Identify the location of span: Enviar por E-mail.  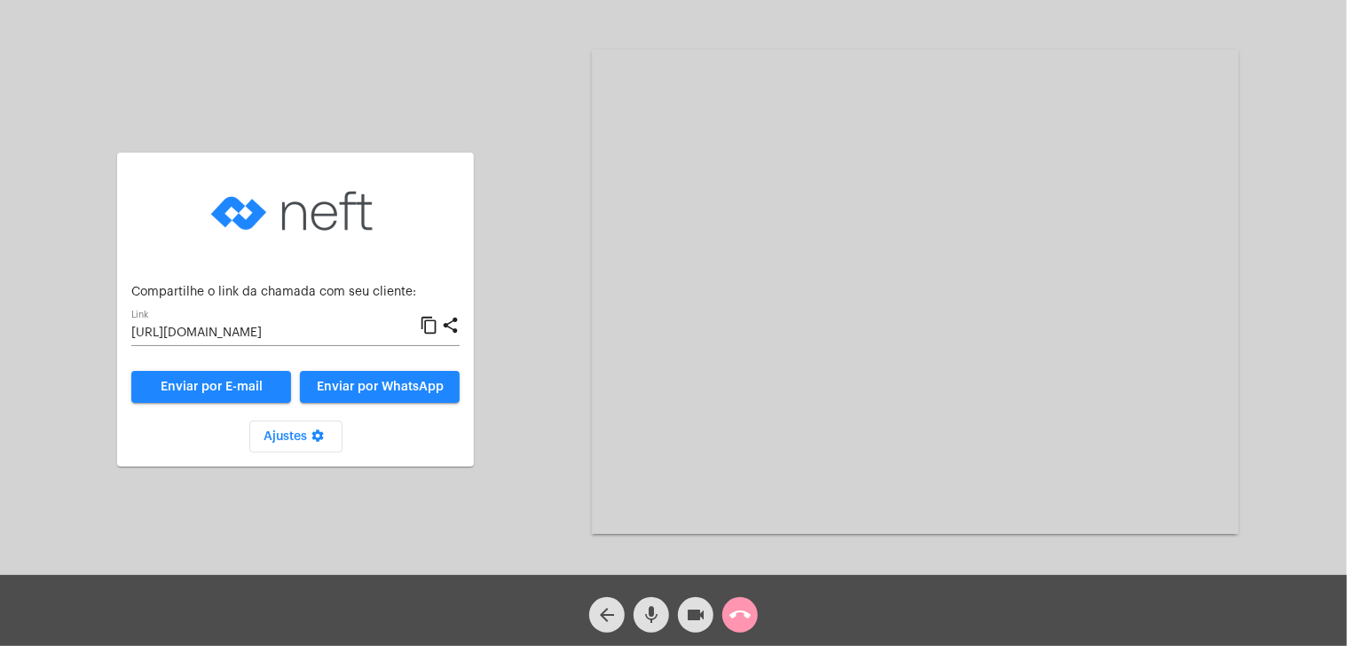
(211, 387).